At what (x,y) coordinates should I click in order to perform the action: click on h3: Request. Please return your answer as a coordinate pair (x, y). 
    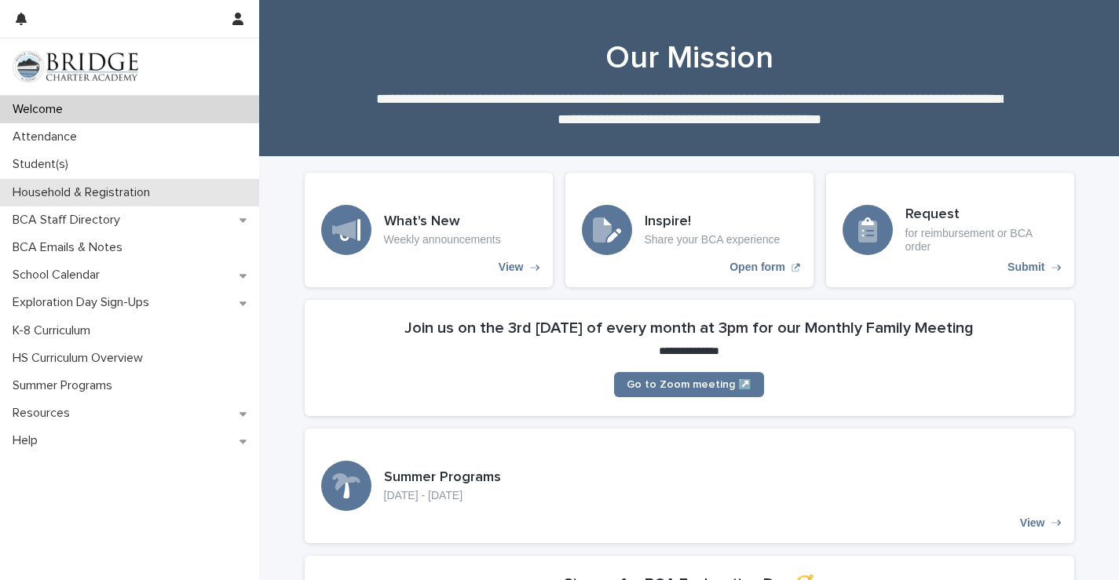
    Looking at the image, I should click on (982, 215).